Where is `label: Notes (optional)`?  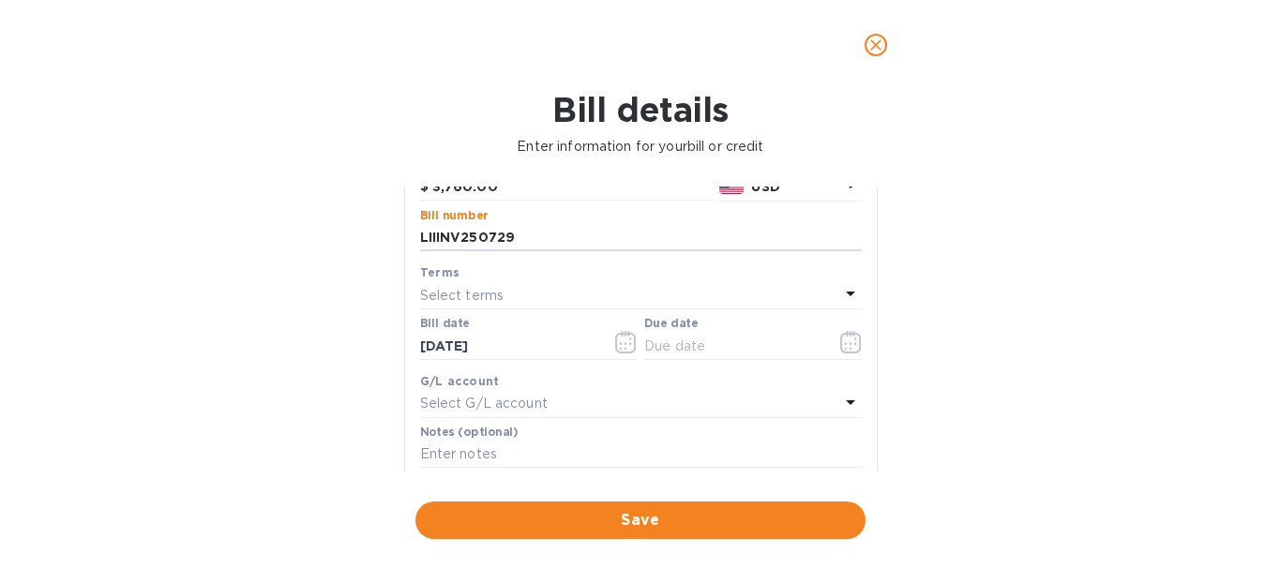
label: Notes (optional) is located at coordinates (469, 432).